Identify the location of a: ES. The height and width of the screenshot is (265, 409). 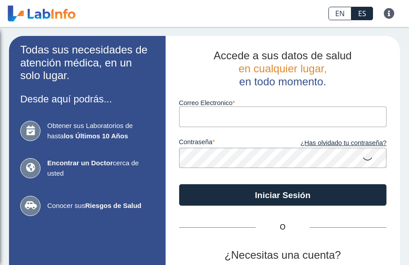
(362, 13).